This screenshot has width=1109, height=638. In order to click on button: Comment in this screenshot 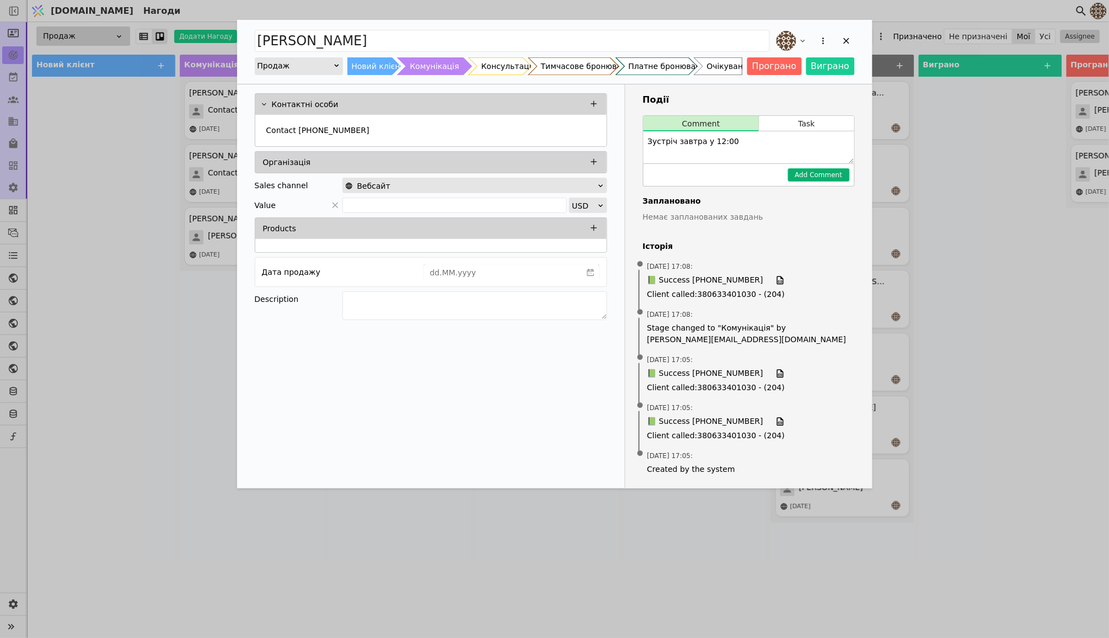, I will do `click(702, 124)`.